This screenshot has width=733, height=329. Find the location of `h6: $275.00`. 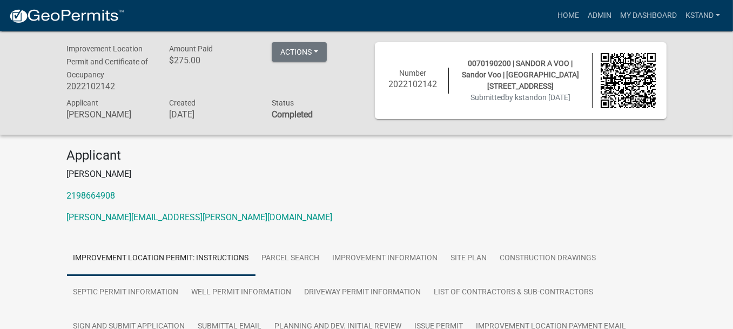

h6: $275.00 is located at coordinates (212, 60).